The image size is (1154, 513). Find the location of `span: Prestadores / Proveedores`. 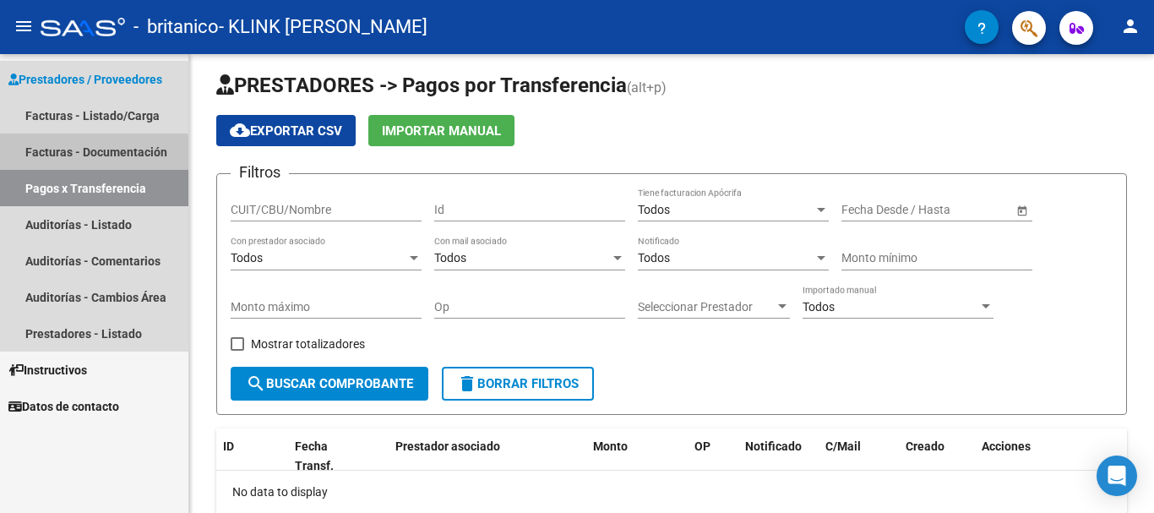

span: Prestadores / Proveedores is located at coordinates (85, 79).